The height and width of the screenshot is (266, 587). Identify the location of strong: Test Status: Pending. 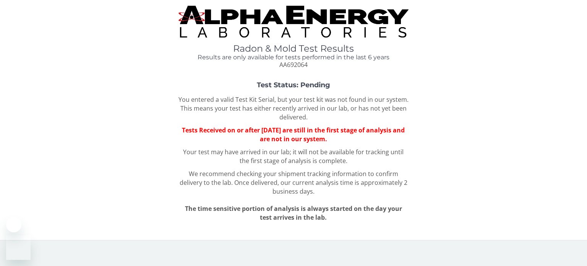
(293, 85).